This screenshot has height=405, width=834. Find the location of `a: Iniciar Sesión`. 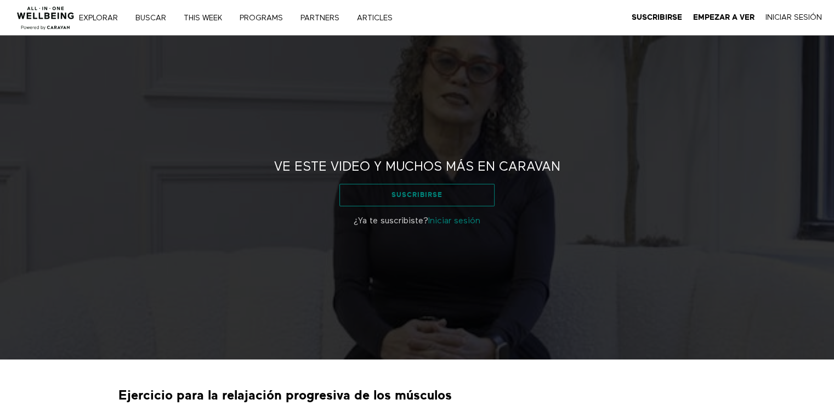

a: Iniciar Sesión is located at coordinates (793, 18).